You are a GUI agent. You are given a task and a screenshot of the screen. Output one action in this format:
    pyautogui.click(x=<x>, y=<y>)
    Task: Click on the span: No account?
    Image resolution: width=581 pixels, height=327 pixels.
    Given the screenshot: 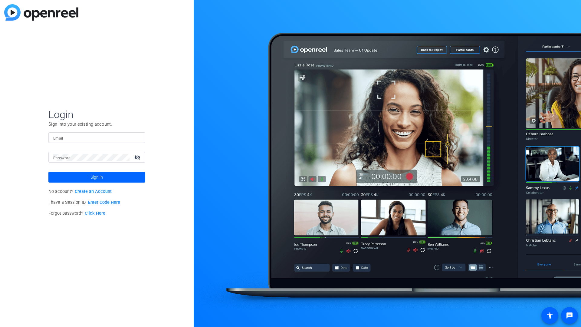 What is the action you would take?
    pyautogui.click(x=80, y=191)
    